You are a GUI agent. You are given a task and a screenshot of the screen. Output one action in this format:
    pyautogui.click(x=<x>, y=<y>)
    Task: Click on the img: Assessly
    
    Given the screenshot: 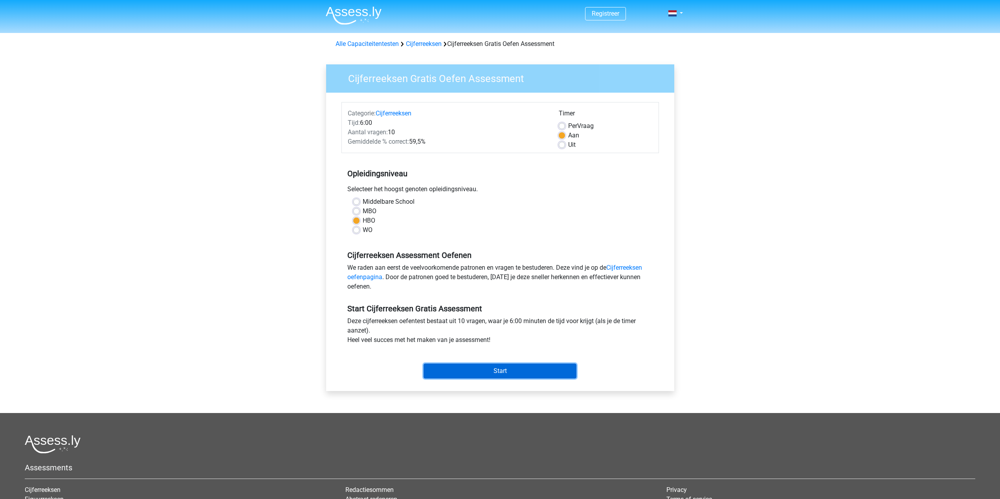 What is the action you would take?
    pyautogui.click(x=354, y=15)
    